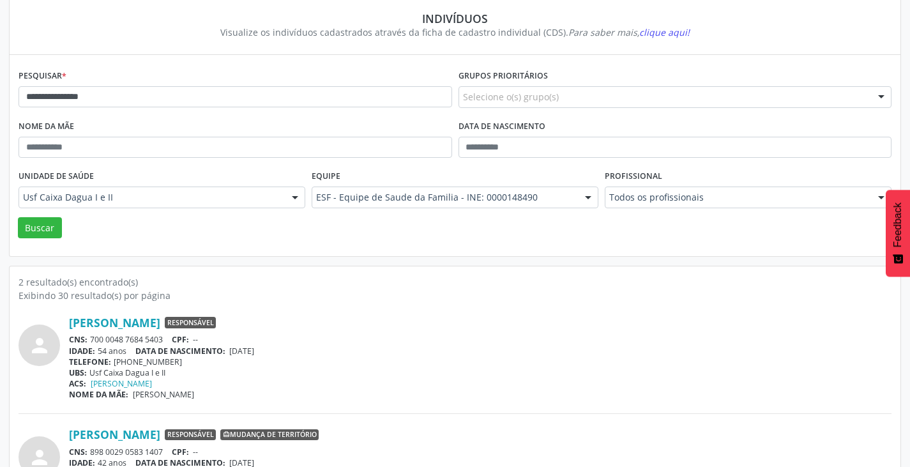 This screenshot has height=467, width=910. What do you see at coordinates (897, 233) in the screenshot?
I see `button: Feedback - Mostrar pesquisa` at bounding box center [897, 233].